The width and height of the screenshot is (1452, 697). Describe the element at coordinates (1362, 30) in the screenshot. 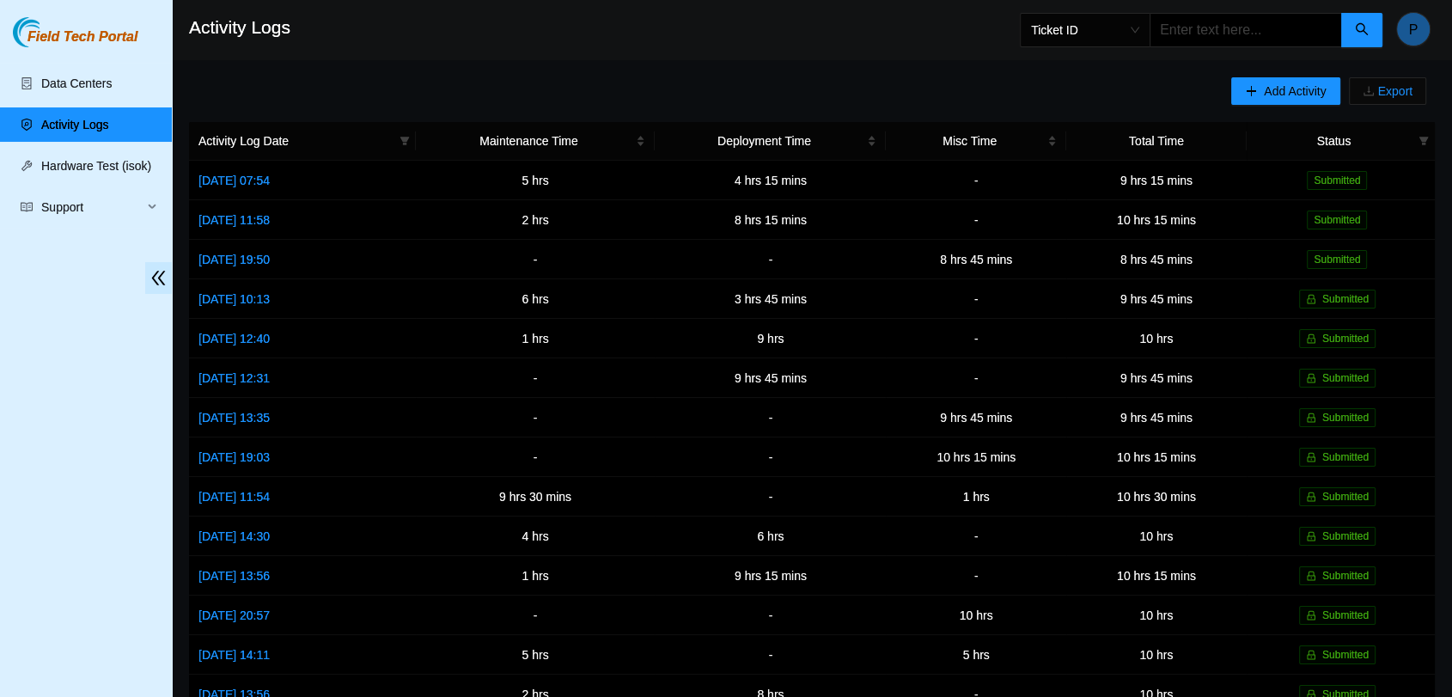

I see `span: search` at that location.